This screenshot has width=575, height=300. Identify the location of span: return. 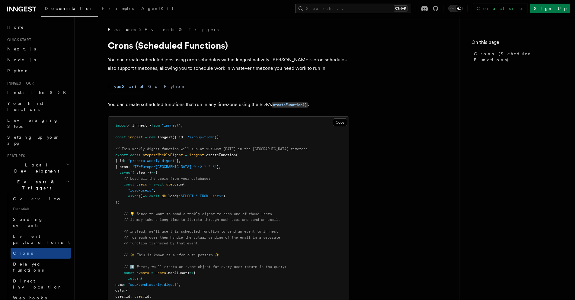
(134, 278).